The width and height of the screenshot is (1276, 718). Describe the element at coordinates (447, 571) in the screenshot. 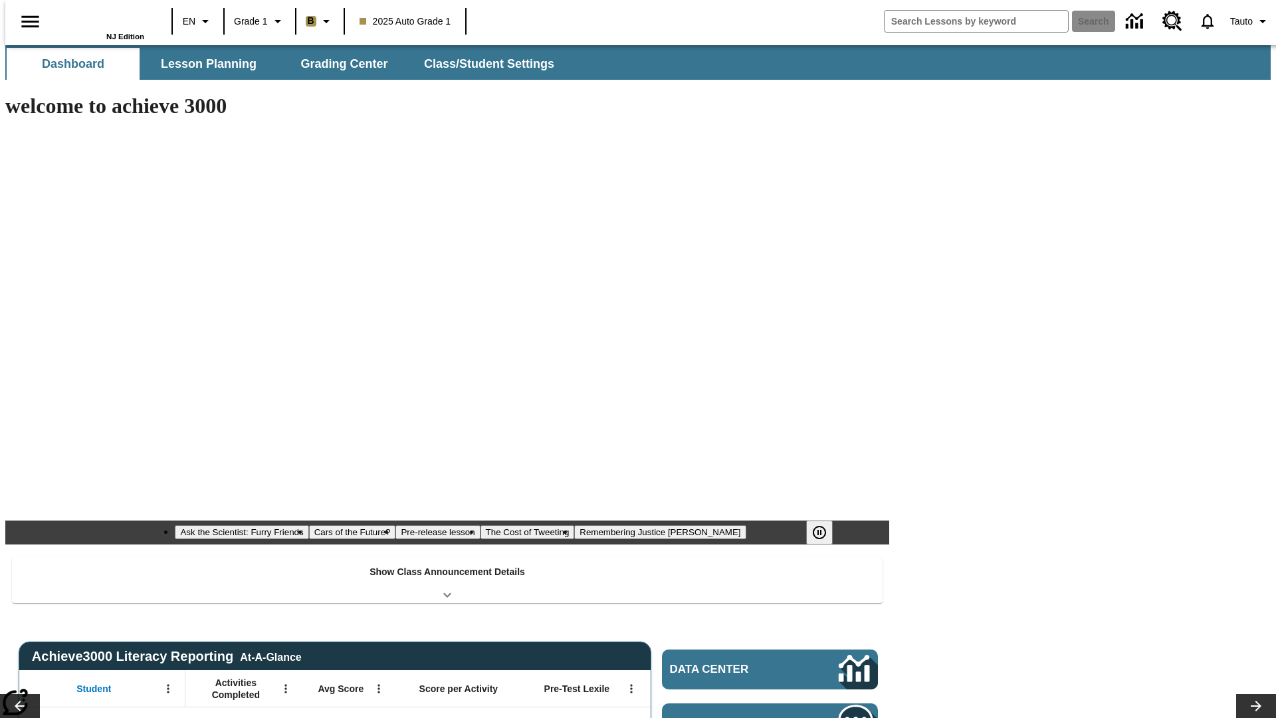

I see `p: Show Class Announcement Details` at that location.